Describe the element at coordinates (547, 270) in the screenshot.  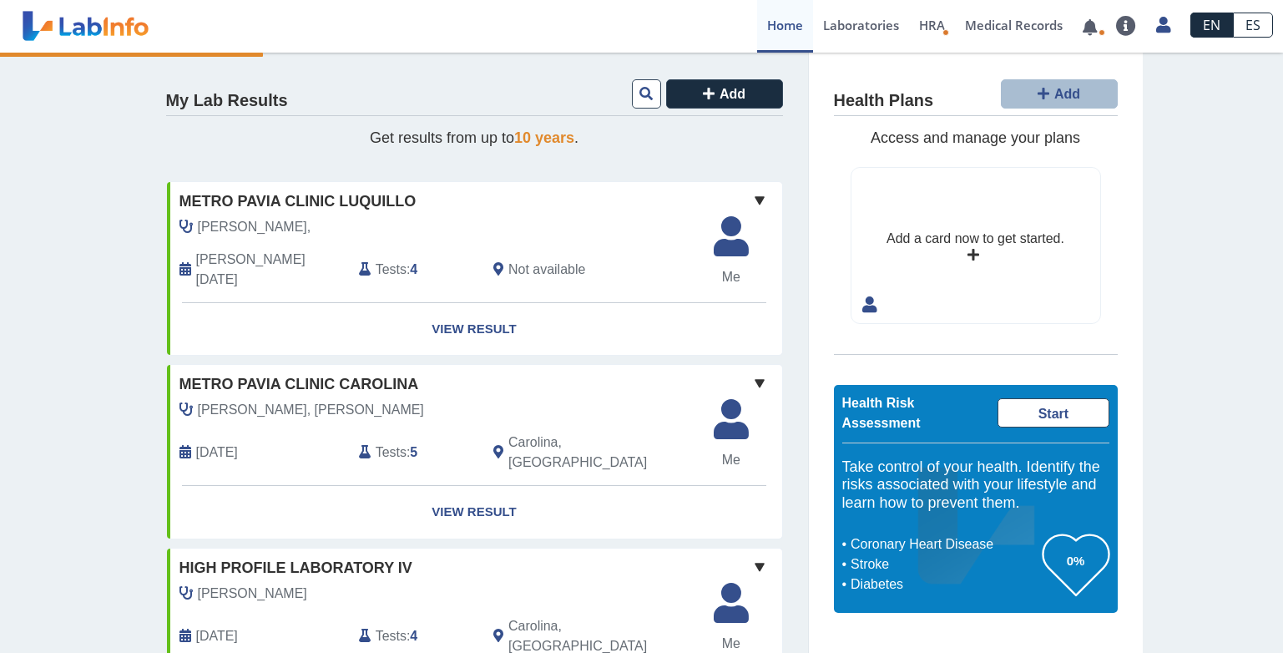
I see `span: Not available` at that location.